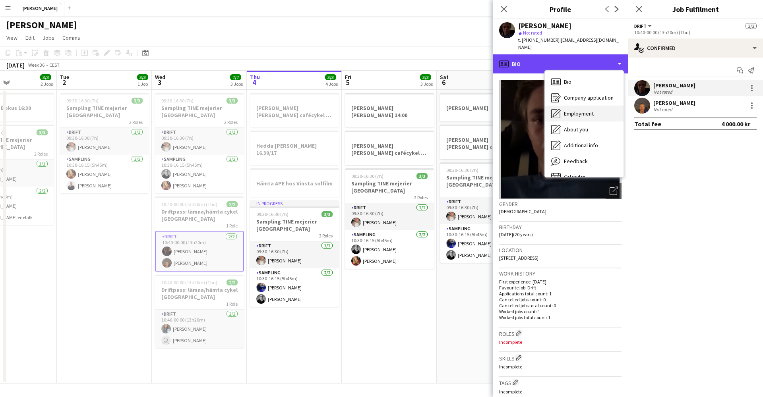 This screenshot has width=763, height=397. Describe the element at coordinates (560, 392) in the screenshot. I see `p: Incomplete` at that location.